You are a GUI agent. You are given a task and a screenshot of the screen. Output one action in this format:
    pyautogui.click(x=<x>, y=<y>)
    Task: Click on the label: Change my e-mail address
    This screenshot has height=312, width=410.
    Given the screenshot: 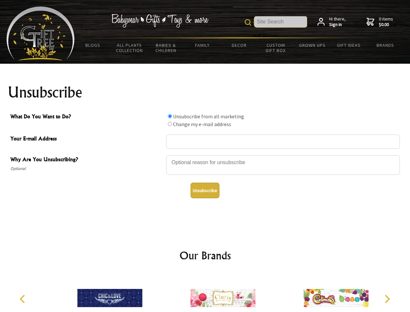 What is the action you would take?
    pyautogui.click(x=202, y=124)
    